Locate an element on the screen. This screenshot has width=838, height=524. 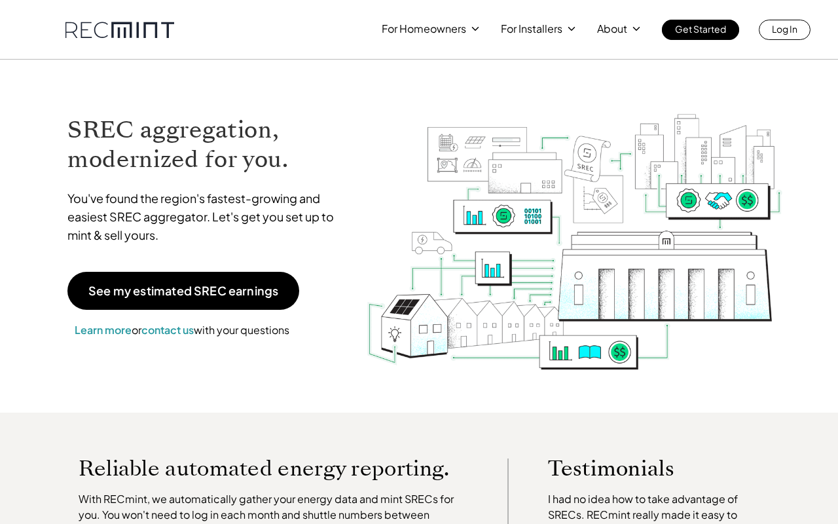
p: You've found the region's fastest-growing and easiest SREC aggregator. Let's get you set up to mi... is located at coordinates (207, 217).